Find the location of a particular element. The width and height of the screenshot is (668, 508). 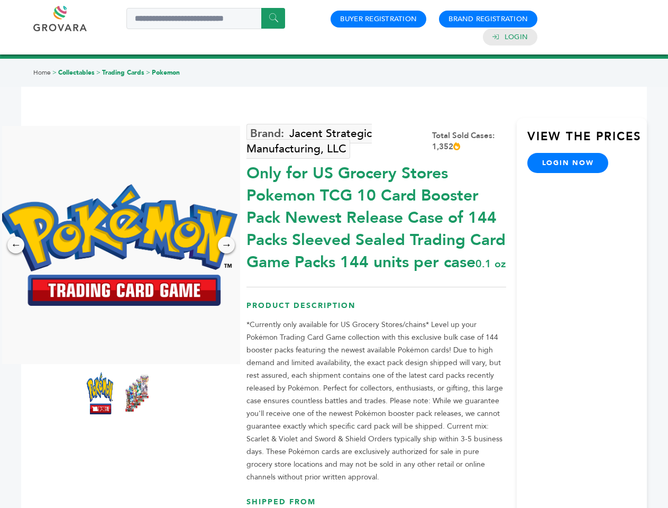

h3: Product Description is located at coordinates (376, 309).